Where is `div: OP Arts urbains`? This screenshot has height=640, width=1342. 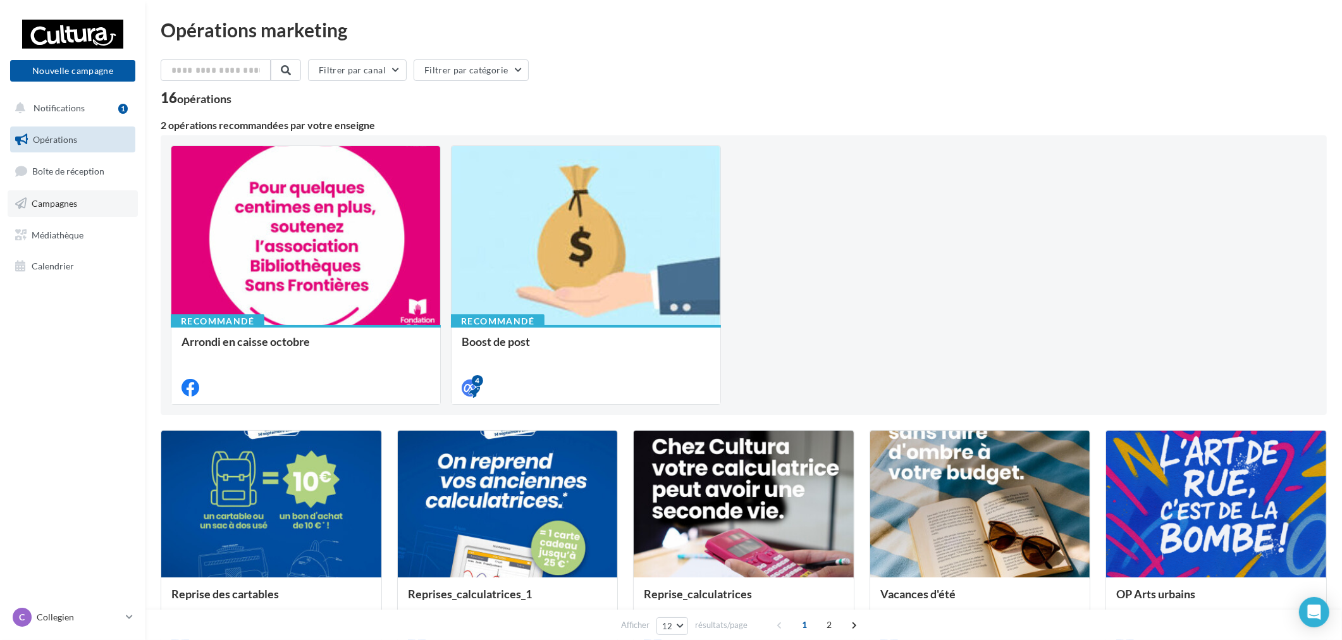
div: OP Arts urbains is located at coordinates (1217, 600).